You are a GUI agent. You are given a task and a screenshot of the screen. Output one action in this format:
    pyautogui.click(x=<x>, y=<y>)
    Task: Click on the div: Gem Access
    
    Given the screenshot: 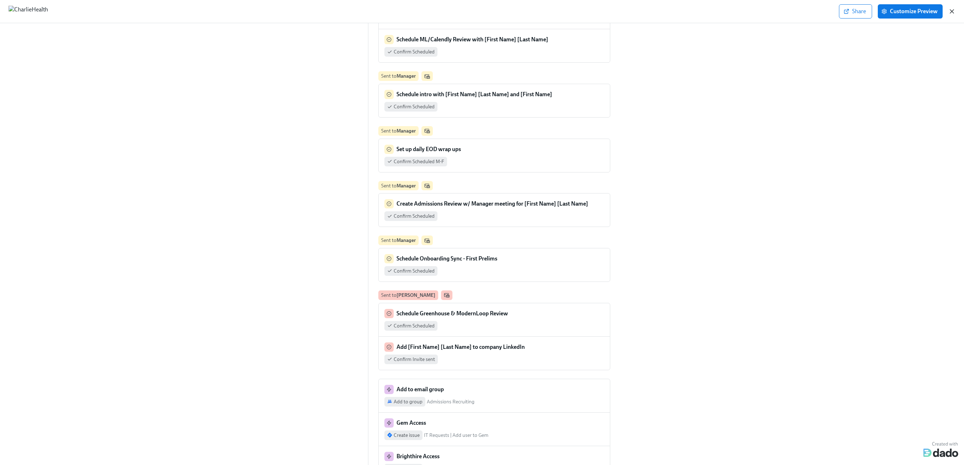 What is the action you would take?
    pyautogui.click(x=494, y=423)
    